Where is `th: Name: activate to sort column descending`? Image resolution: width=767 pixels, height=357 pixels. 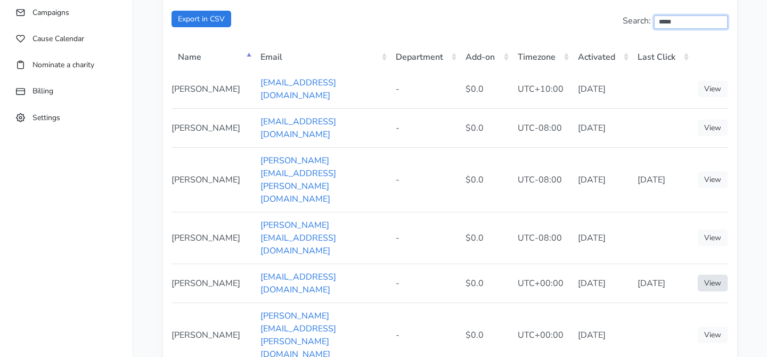 th: Name: activate to sort column descending is located at coordinates (213, 56).